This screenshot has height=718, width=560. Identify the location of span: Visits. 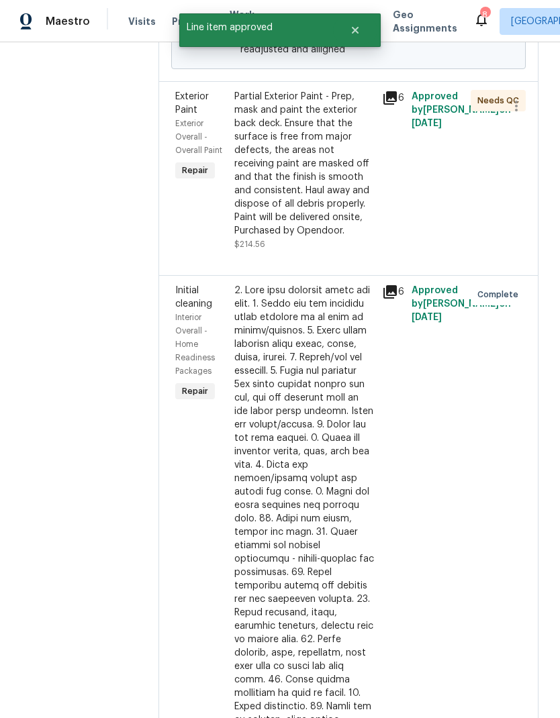
(142, 21).